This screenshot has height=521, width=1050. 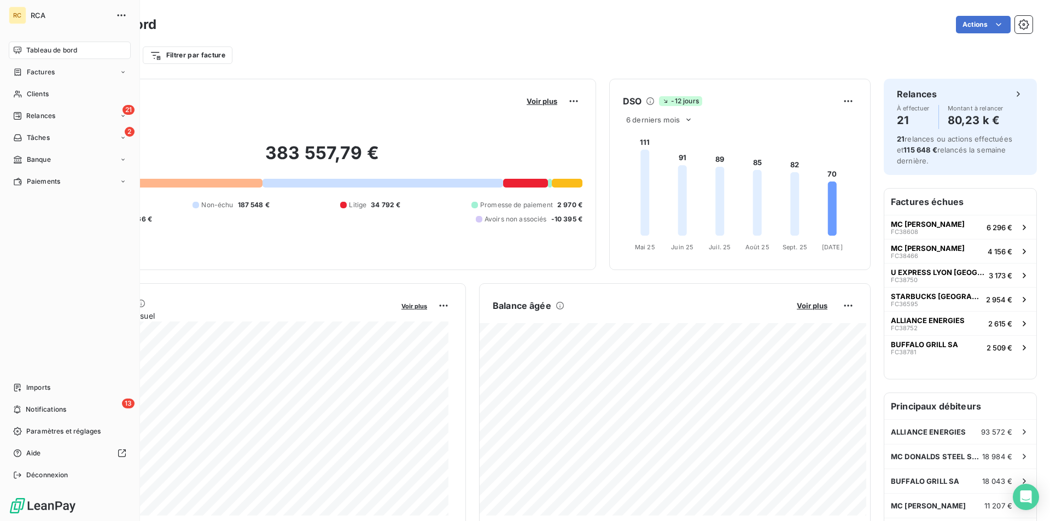 I want to click on tspan: Mai 25, so click(x=645, y=247).